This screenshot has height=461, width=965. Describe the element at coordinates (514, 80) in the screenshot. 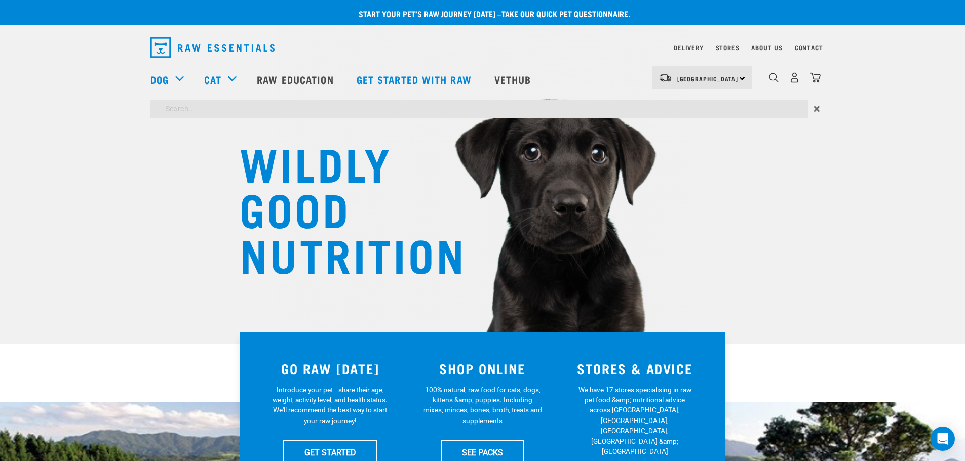

I see `a: Vethub` at that location.